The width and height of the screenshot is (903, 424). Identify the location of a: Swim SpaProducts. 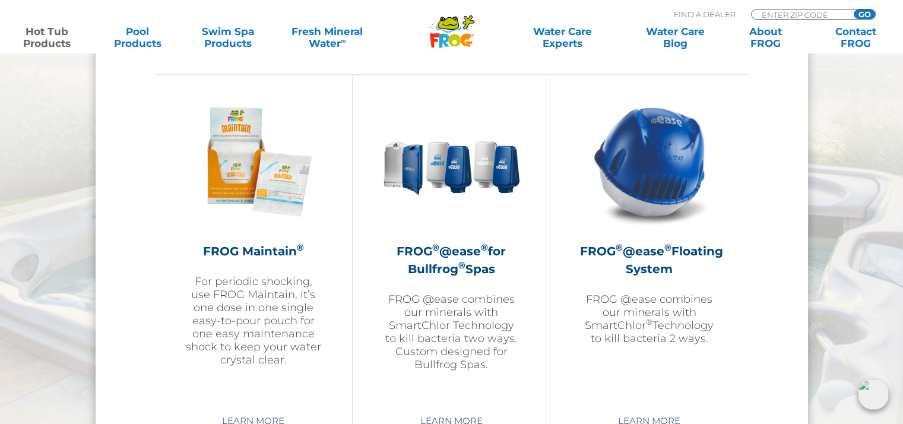
(228, 37).